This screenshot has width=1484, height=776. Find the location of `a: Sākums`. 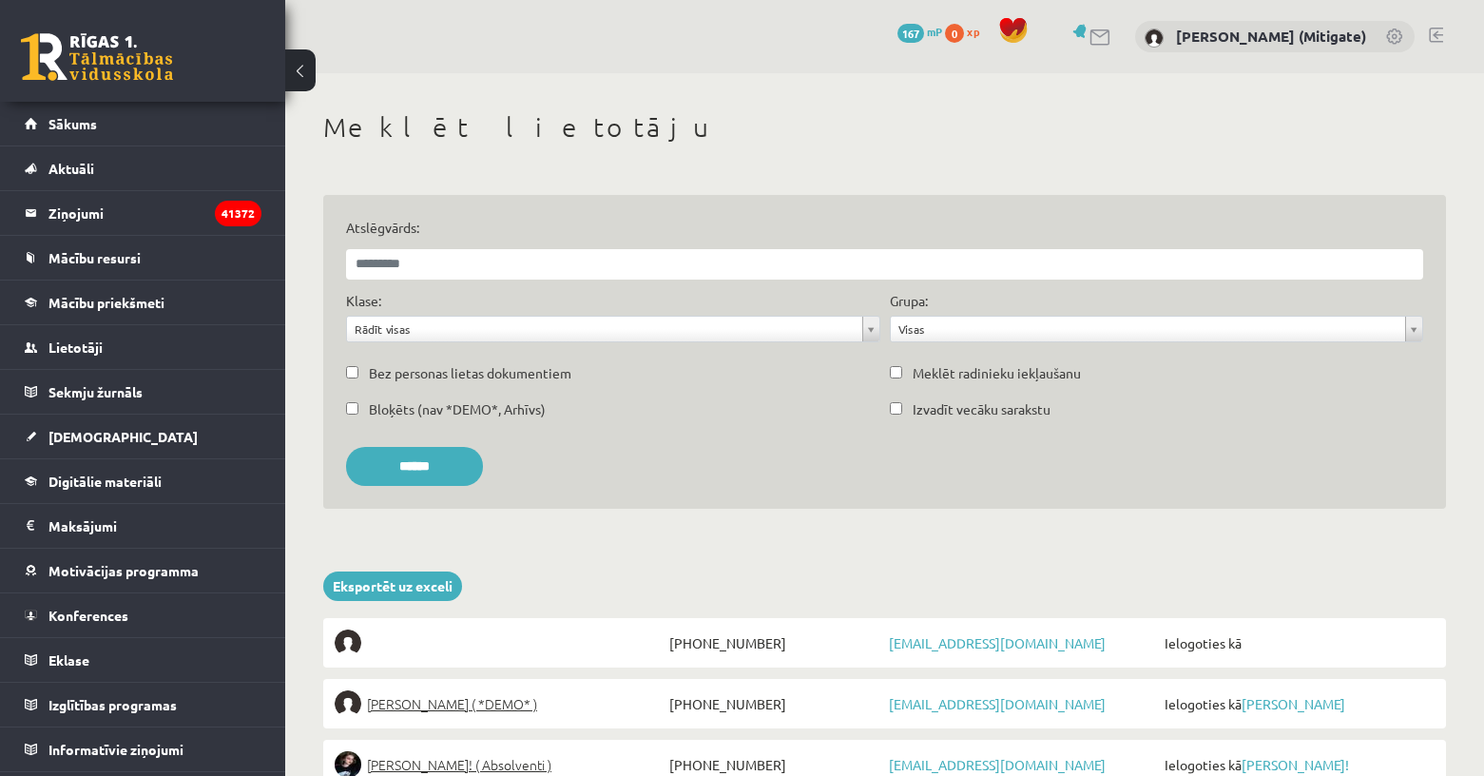

a: Sākums is located at coordinates (143, 124).